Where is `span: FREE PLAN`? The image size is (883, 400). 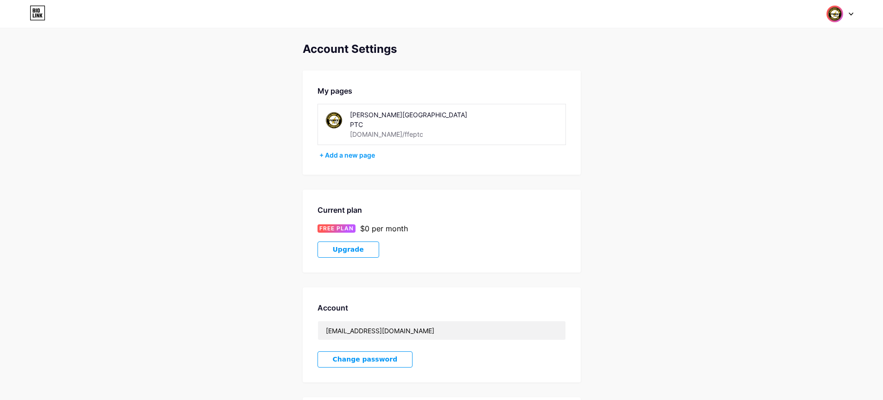
span: FREE PLAN is located at coordinates (336, 228).